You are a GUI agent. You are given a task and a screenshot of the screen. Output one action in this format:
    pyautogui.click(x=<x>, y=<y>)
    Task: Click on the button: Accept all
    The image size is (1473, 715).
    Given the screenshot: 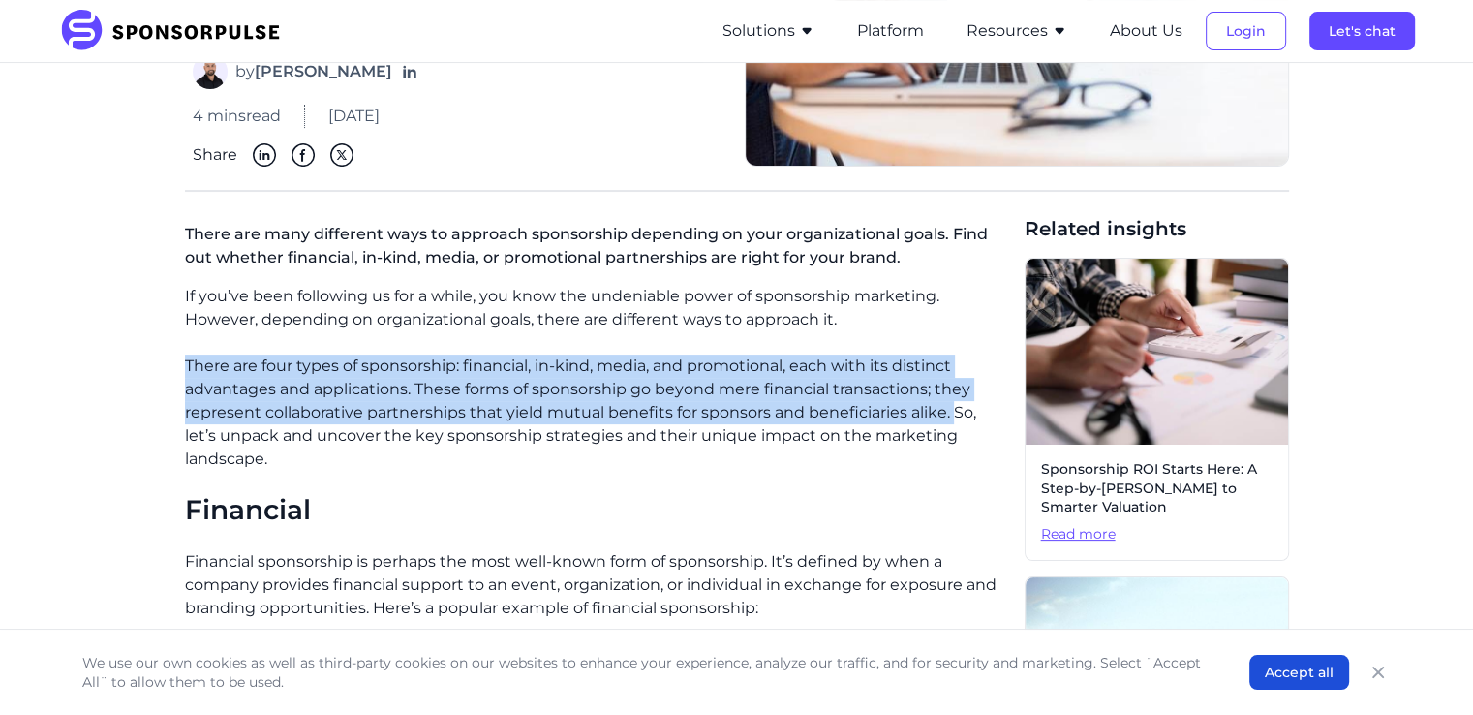 What is the action you would take?
    pyautogui.click(x=1299, y=672)
    